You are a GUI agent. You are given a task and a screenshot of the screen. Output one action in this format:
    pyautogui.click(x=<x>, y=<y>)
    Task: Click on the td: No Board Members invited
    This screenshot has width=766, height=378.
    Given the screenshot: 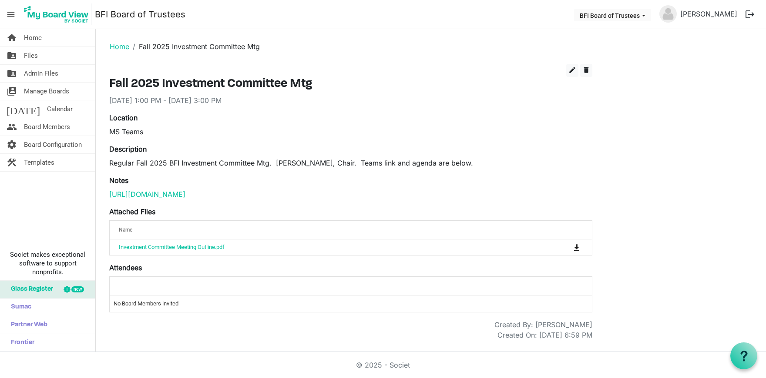 What is the action you would take?
    pyautogui.click(x=351, y=304)
    